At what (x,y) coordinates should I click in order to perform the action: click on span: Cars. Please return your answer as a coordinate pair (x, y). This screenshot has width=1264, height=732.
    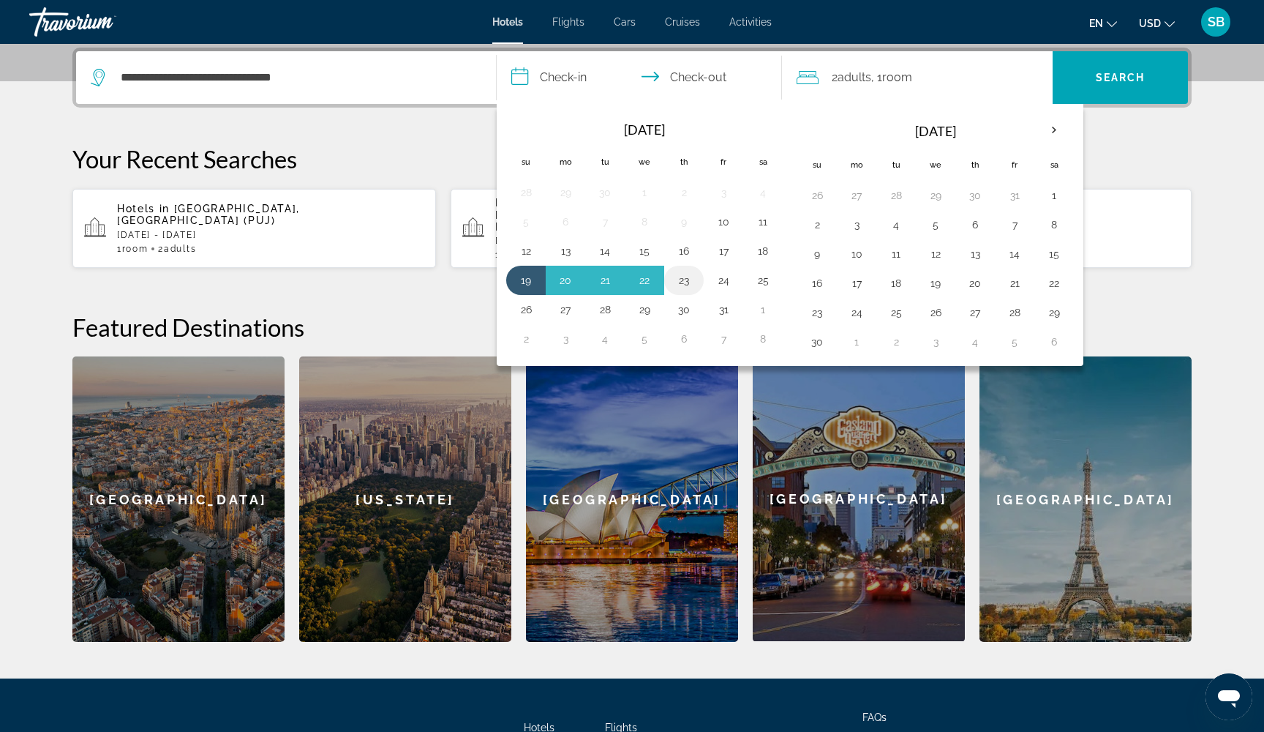
    Looking at the image, I should click on (625, 22).